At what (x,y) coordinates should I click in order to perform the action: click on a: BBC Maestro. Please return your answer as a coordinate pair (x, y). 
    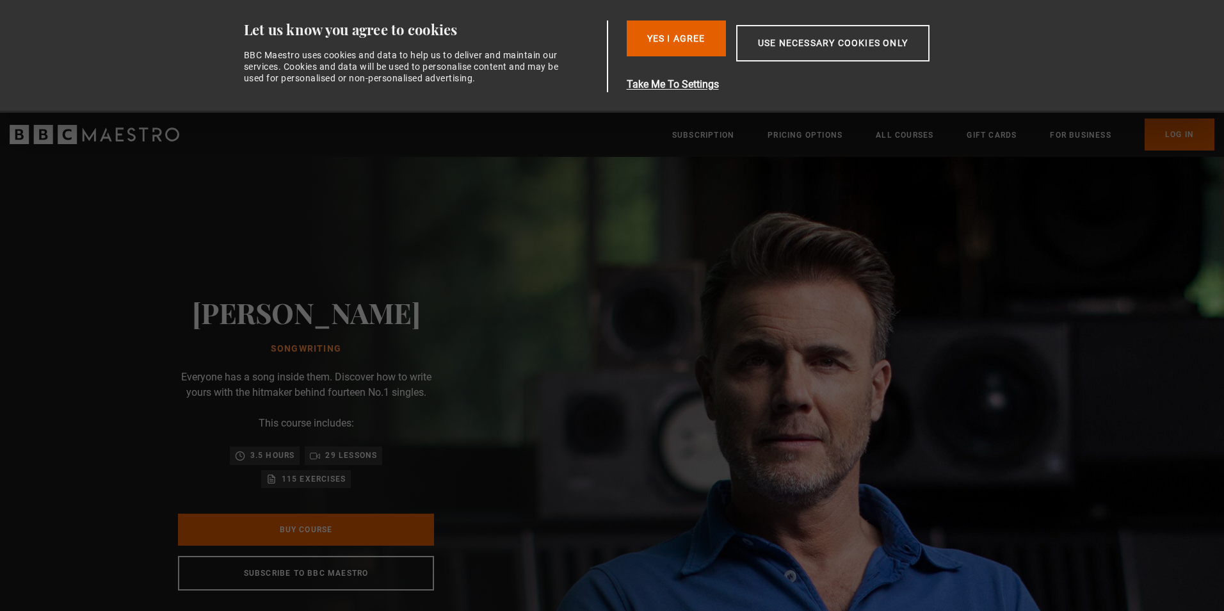
    Looking at the image, I should click on (94, 134).